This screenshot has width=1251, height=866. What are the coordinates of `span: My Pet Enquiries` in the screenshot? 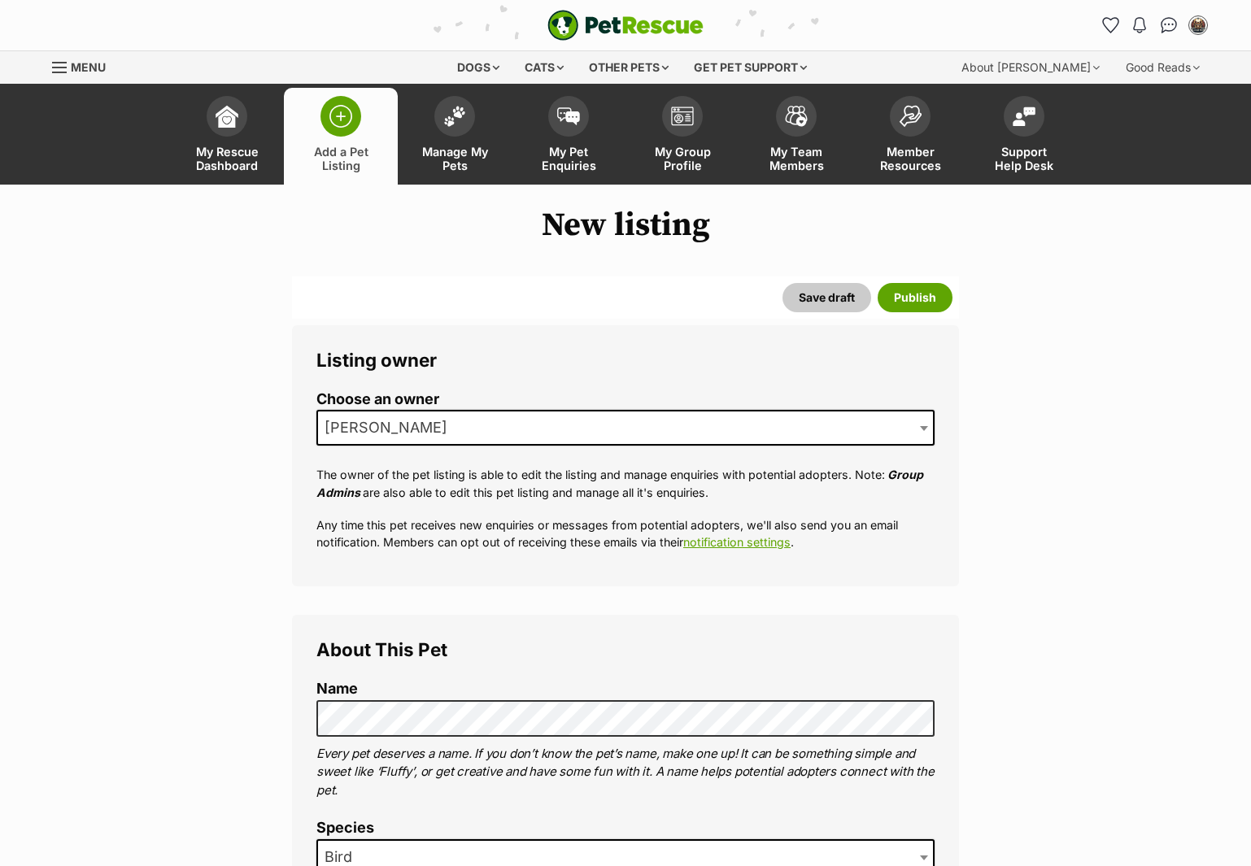 It's located at (569, 159).